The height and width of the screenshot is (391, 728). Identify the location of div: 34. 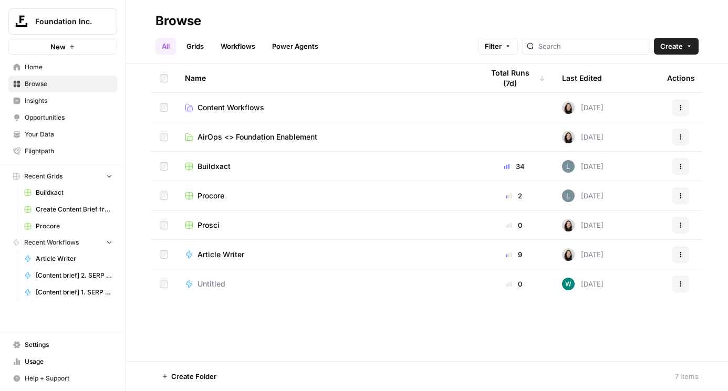
(514, 167).